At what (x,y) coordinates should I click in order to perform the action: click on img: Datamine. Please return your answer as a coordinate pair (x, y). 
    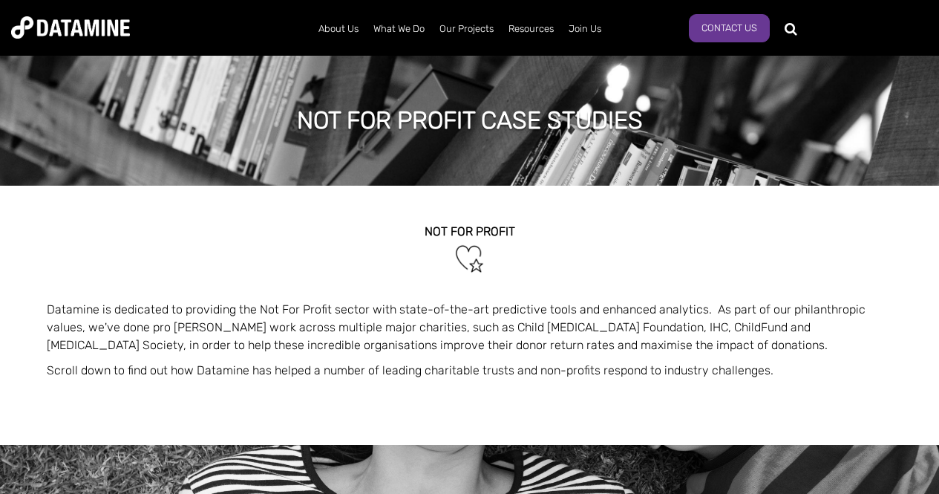
    Looking at the image, I should click on (71, 27).